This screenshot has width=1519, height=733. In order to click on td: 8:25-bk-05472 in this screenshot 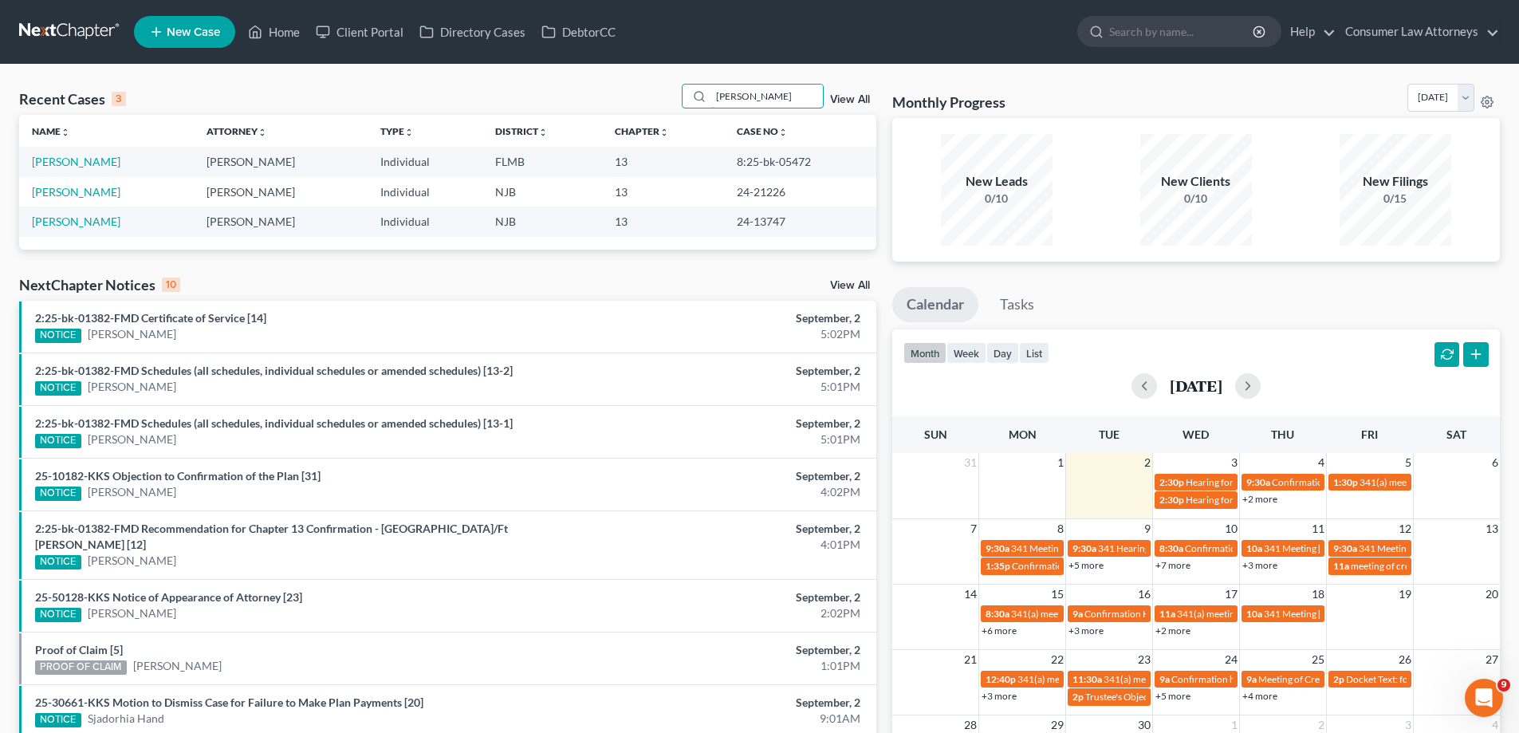, I will do `click(800, 161)`.